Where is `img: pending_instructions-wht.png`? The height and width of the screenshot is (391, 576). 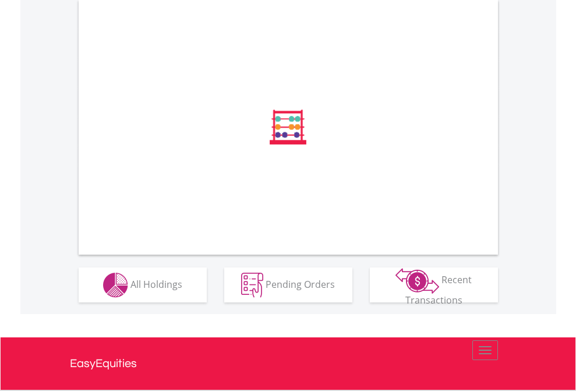
img: pending_instructions-wht.png is located at coordinates (252, 285).